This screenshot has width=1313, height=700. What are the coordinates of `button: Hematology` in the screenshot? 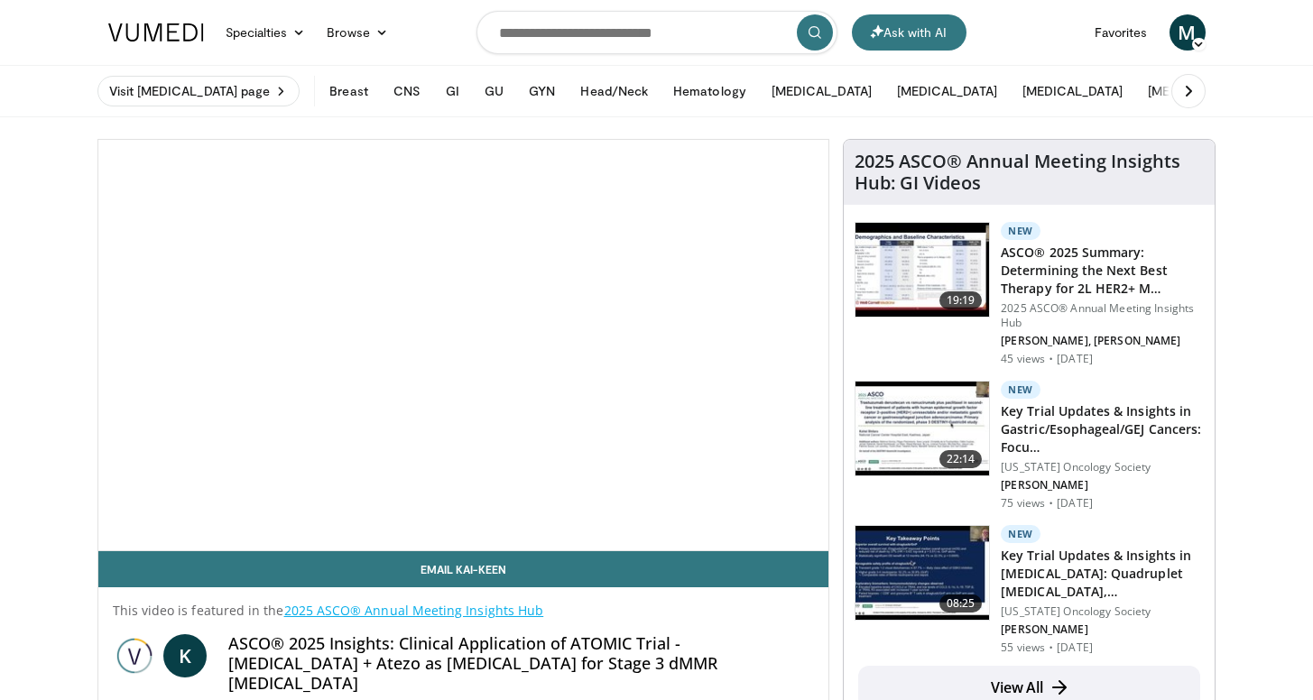 It's located at (709, 91).